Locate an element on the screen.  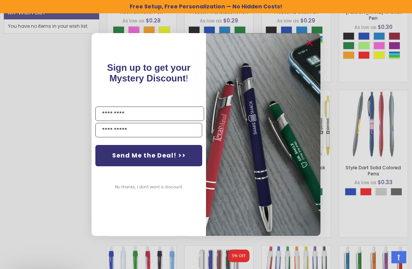
button: No thanks, I don't want a discount. is located at coordinates (149, 188).